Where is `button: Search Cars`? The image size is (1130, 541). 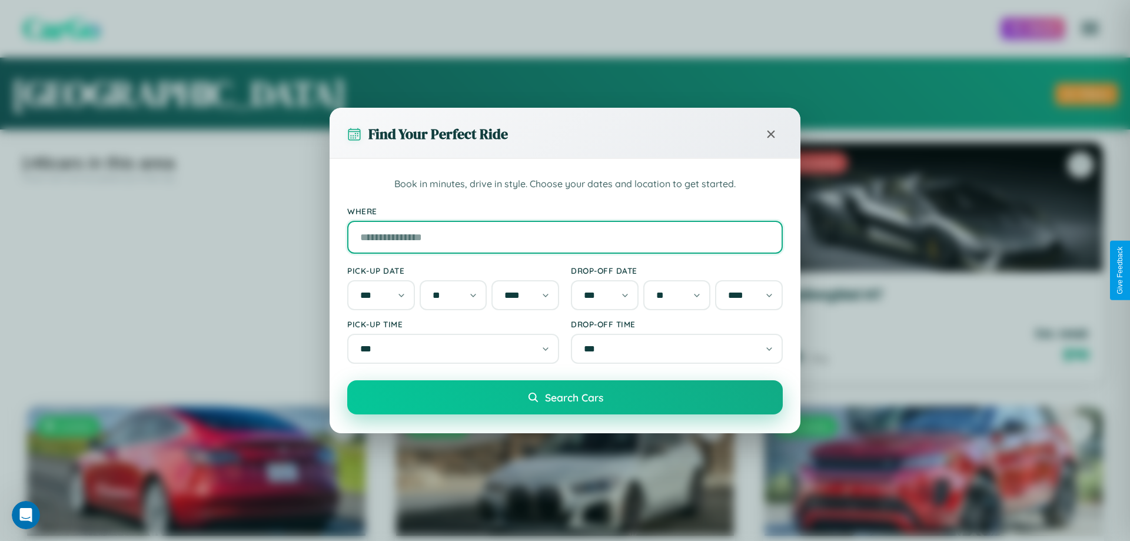
button: Search Cars is located at coordinates (565, 397).